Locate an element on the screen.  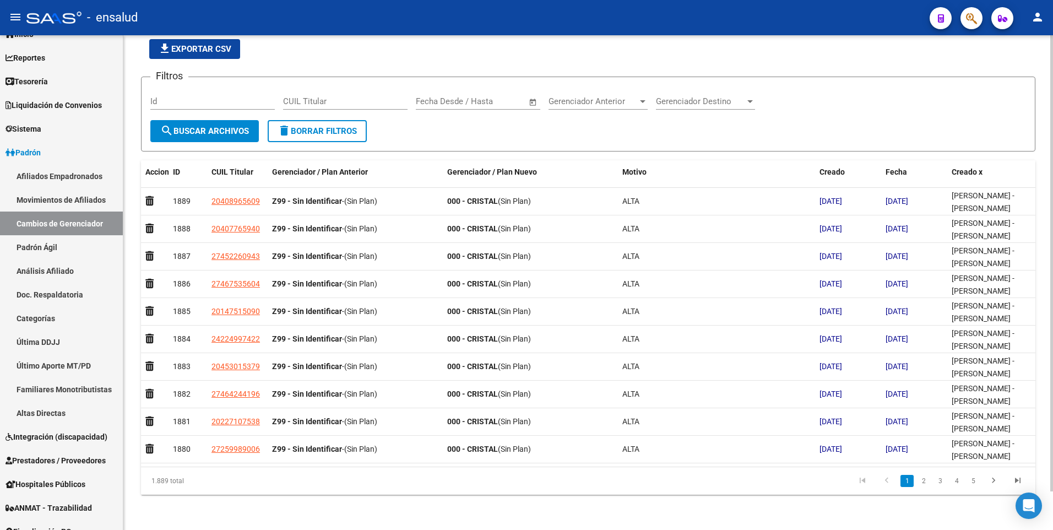
span: - ensalud is located at coordinates (112, 18).